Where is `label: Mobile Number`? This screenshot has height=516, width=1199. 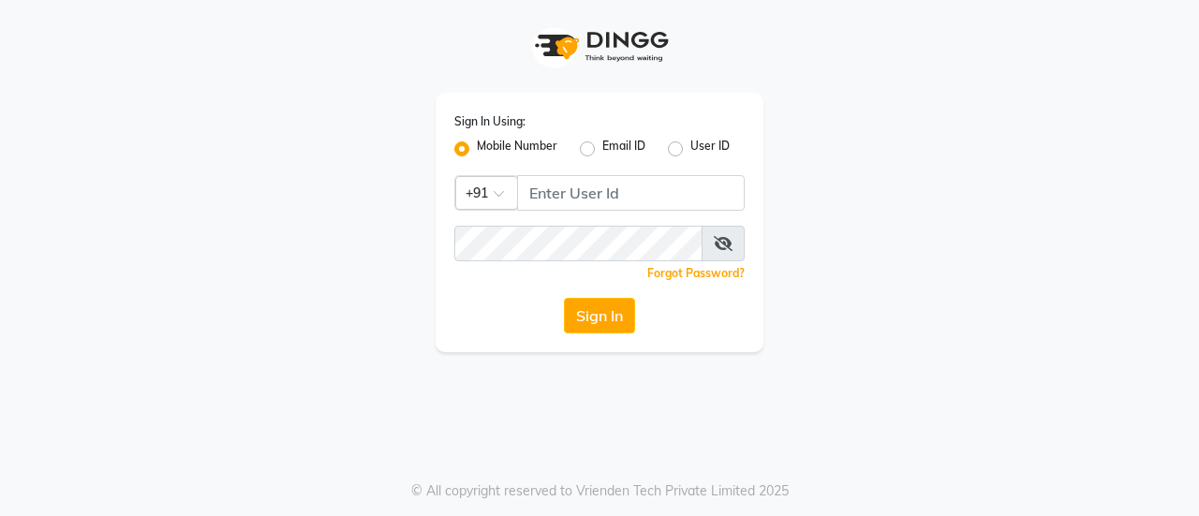
label: Mobile Number is located at coordinates (517, 149).